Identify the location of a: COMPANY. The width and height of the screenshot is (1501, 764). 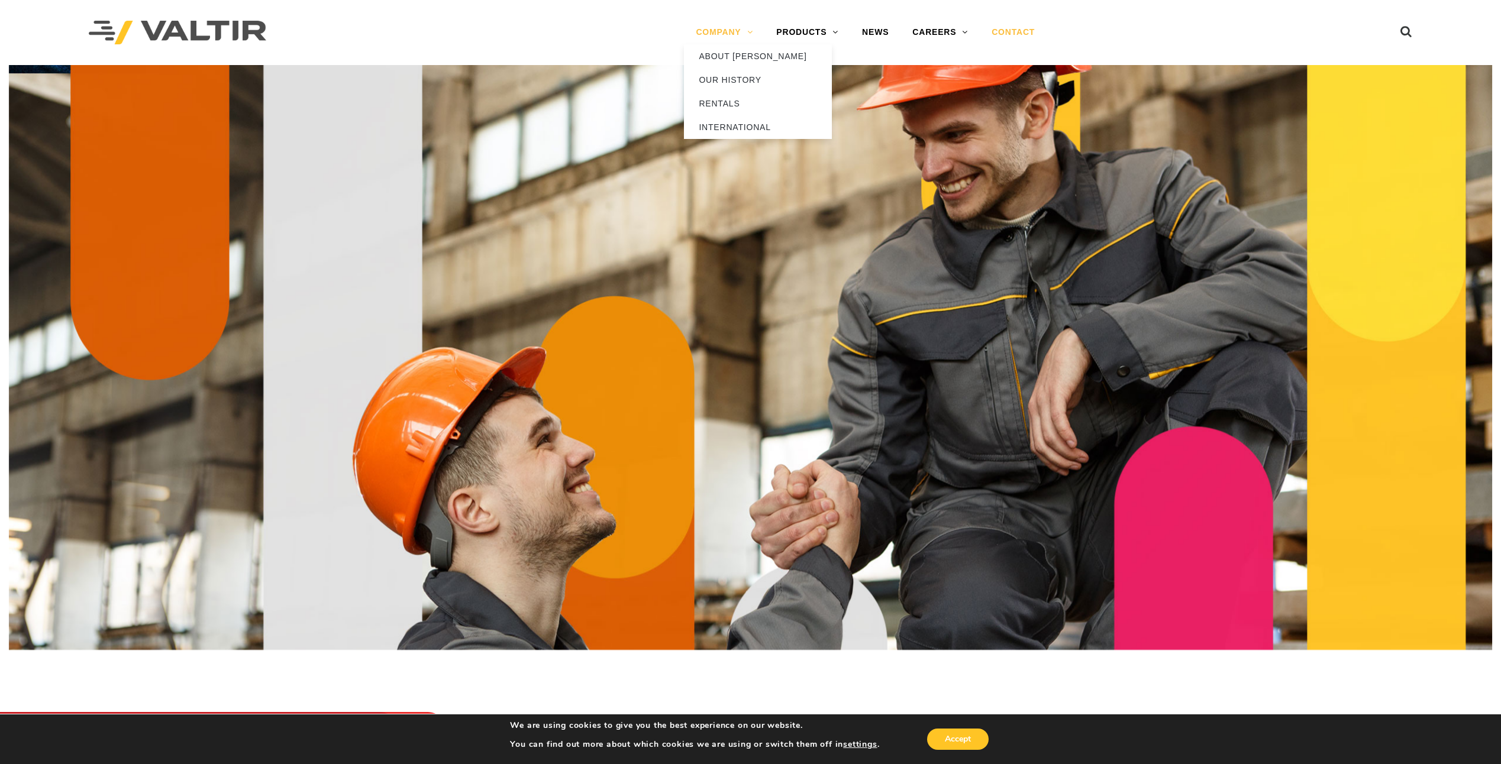
(724, 33).